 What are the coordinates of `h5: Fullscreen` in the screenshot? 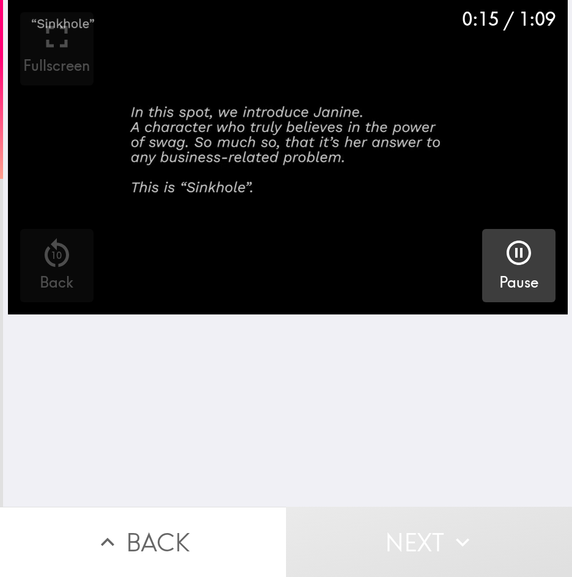 It's located at (56, 66).